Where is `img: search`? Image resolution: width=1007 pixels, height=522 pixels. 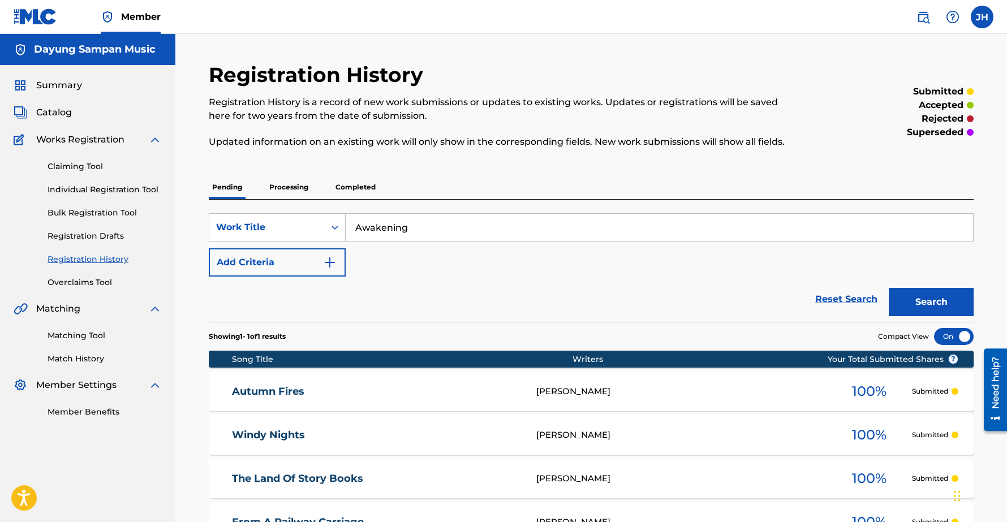 img: search is located at coordinates (923, 17).